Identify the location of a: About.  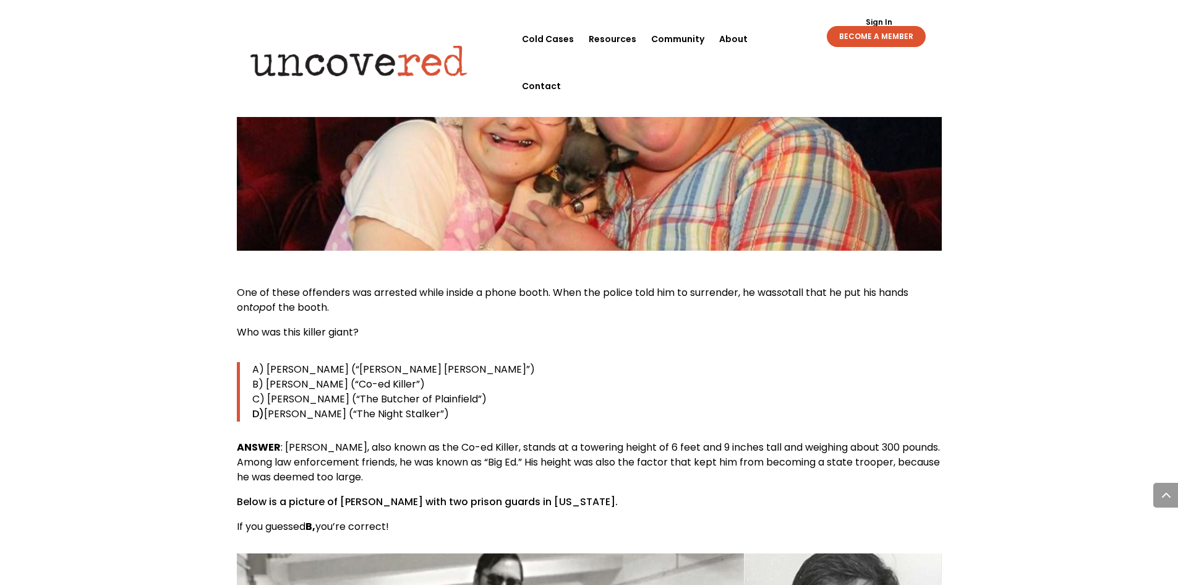
(734, 39).